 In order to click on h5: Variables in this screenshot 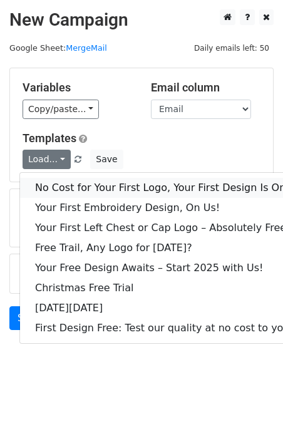, I will do `click(77, 88)`.